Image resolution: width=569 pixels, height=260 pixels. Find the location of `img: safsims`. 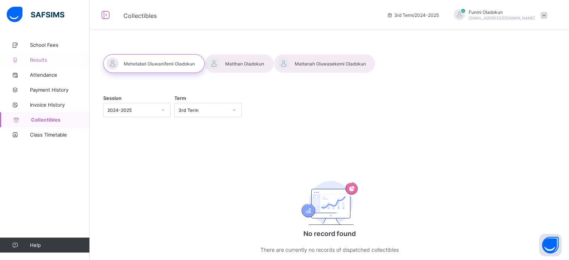

img: safsims is located at coordinates (36, 15).